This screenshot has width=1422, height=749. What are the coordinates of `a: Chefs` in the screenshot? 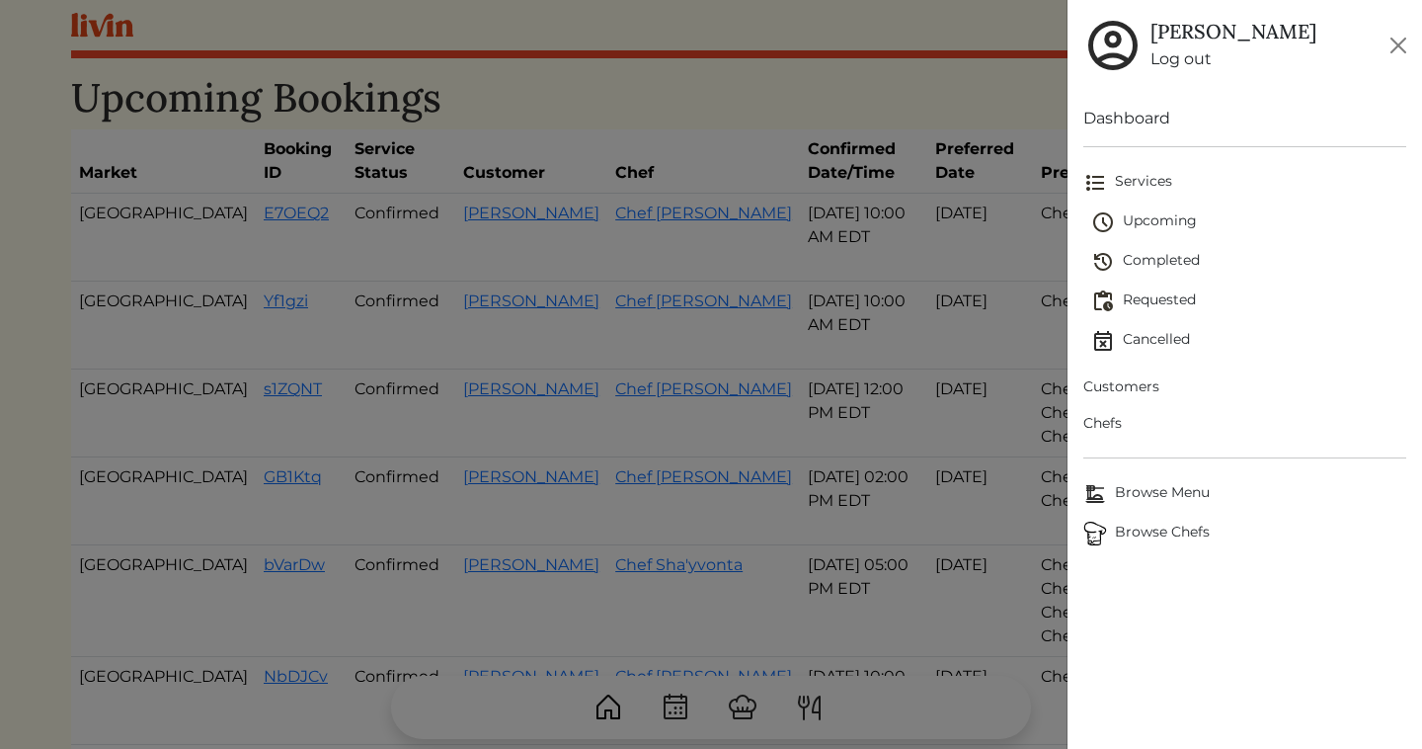 It's located at (1245, 423).